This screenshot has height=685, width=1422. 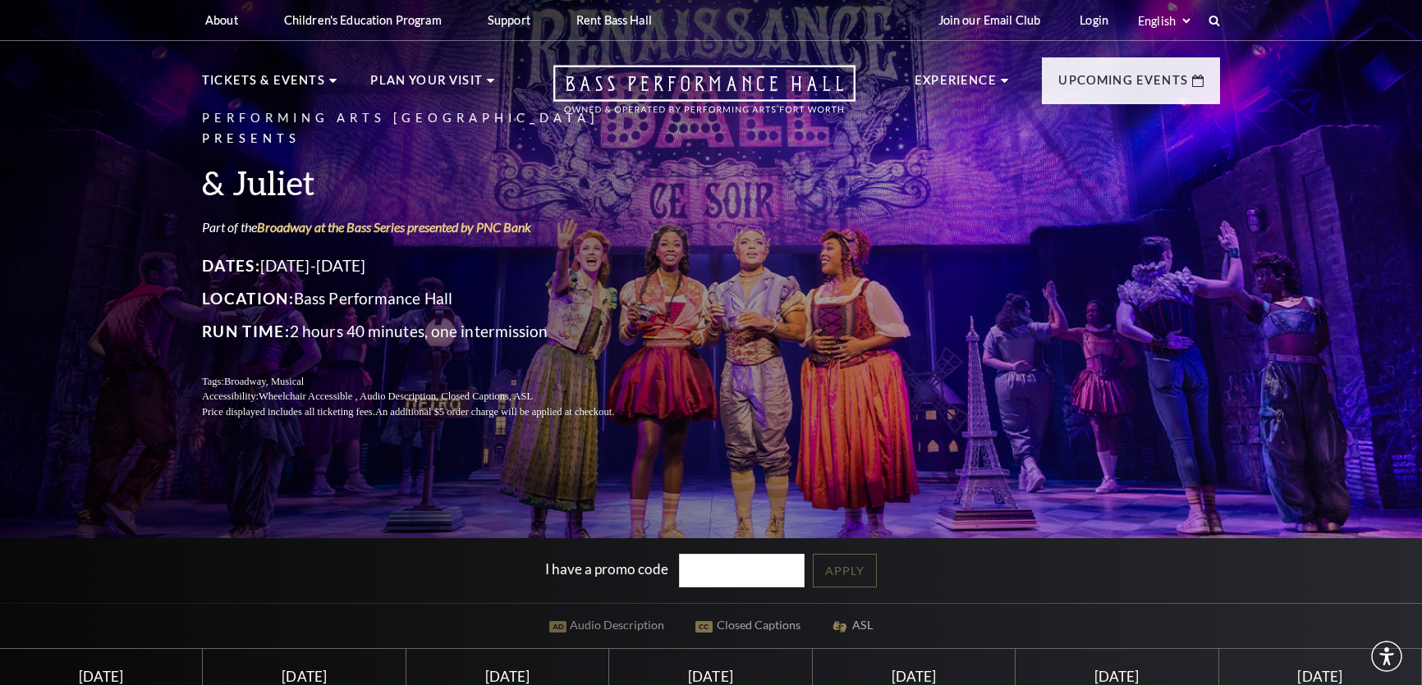 I want to click on select: Select:, so click(x=1163, y=21).